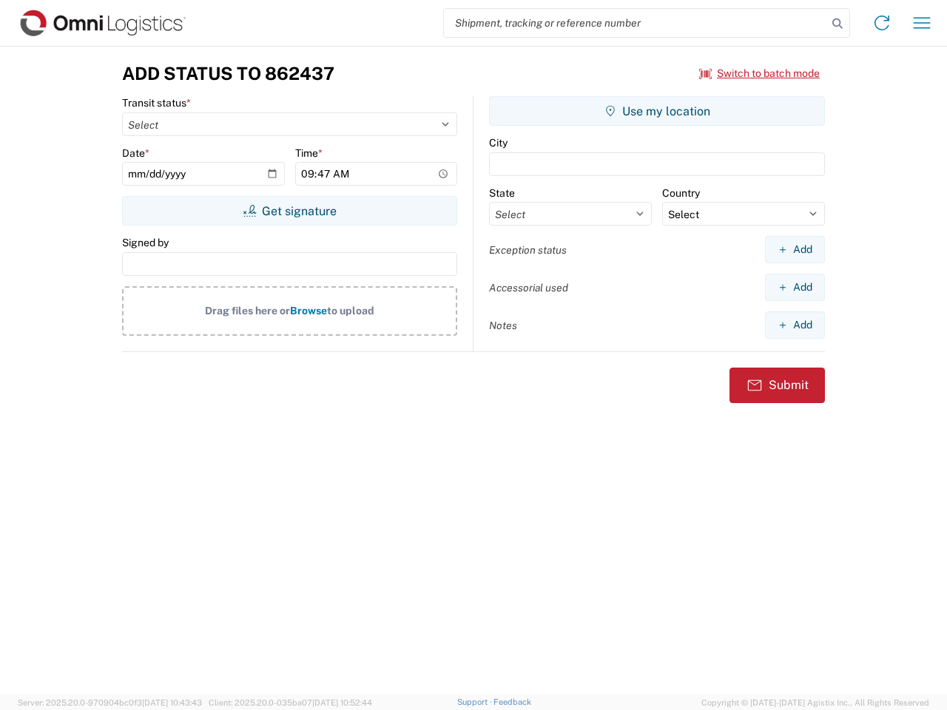 This screenshot has width=947, height=710. Describe the element at coordinates (309, 311) in the screenshot. I see `span: Browse` at that location.